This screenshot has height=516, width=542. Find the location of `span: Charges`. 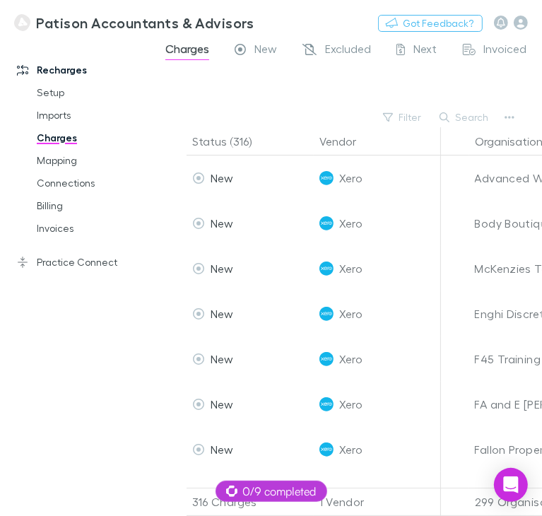

span: Charges is located at coordinates (187, 51).